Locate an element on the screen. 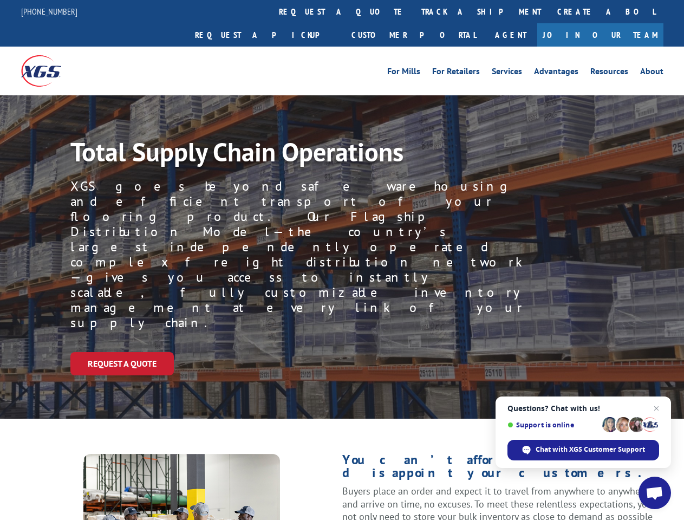 Image resolution: width=684 pixels, height=520 pixels. a: Join Our Team is located at coordinates (600, 35).